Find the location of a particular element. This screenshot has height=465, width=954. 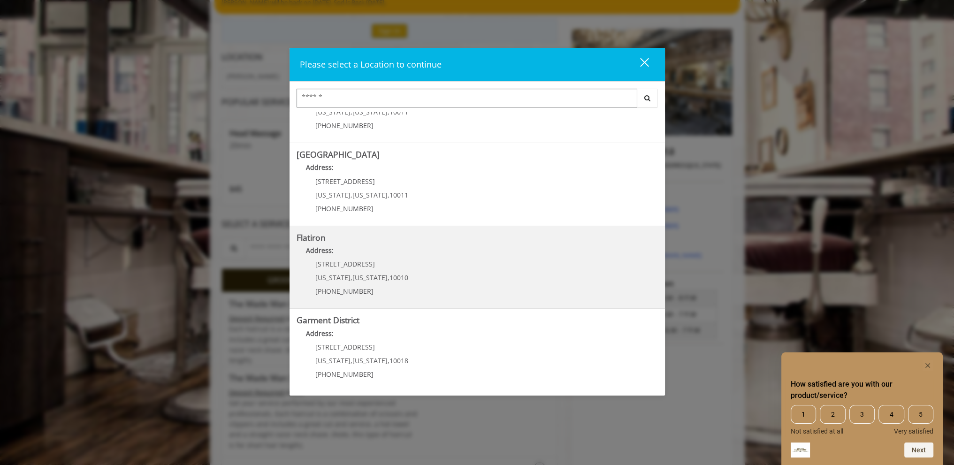

span: 4 is located at coordinates (891, 414).